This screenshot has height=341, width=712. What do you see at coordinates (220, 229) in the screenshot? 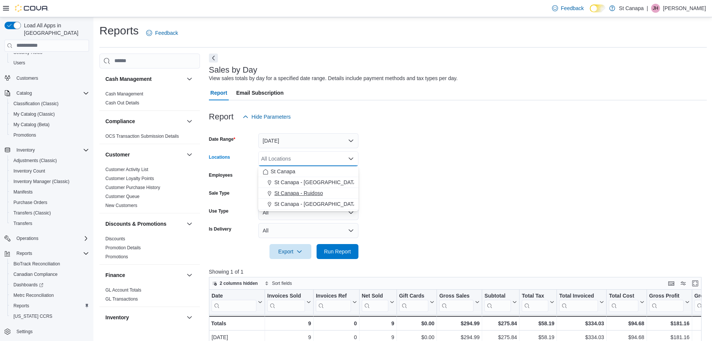
I see `label: Is Delivery` at bounding box center [220, 229].